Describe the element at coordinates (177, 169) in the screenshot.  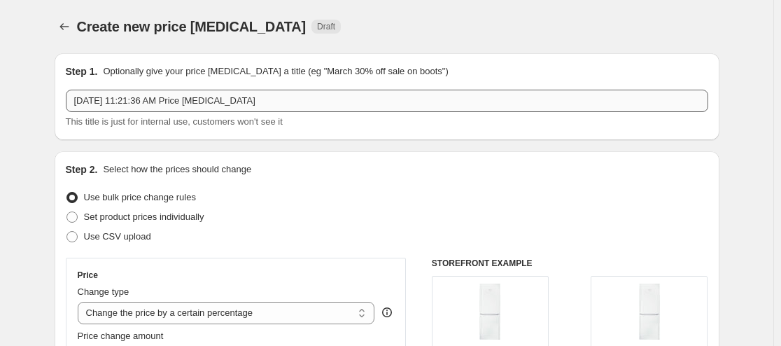
I see `p: Select how the prices should change` at that location.